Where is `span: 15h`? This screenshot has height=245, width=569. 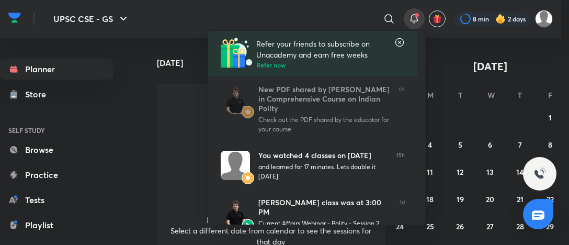 span: 15h is located at coordinates (401, 166).